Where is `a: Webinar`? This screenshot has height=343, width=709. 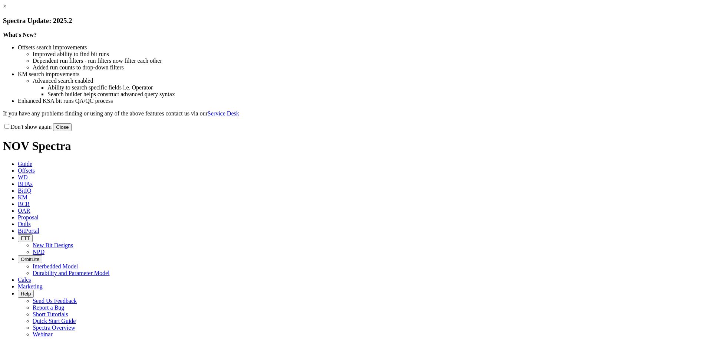 a: Webinar is located at coordinates (43, 334).